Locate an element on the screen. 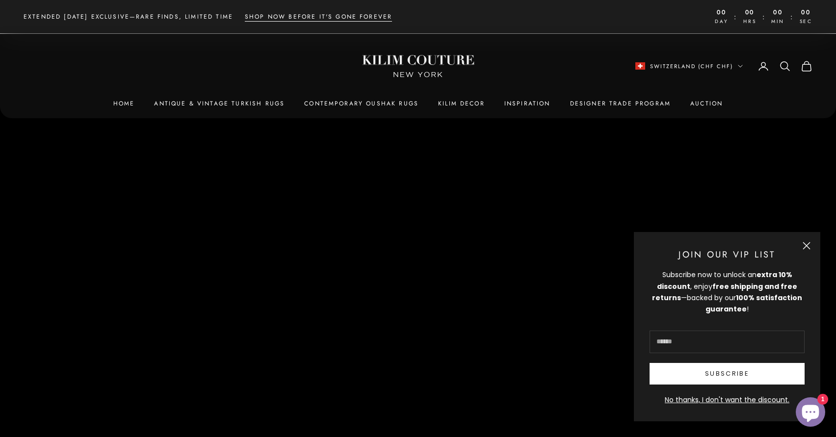  button: Change country or currency is located at coordinates (689, 66).